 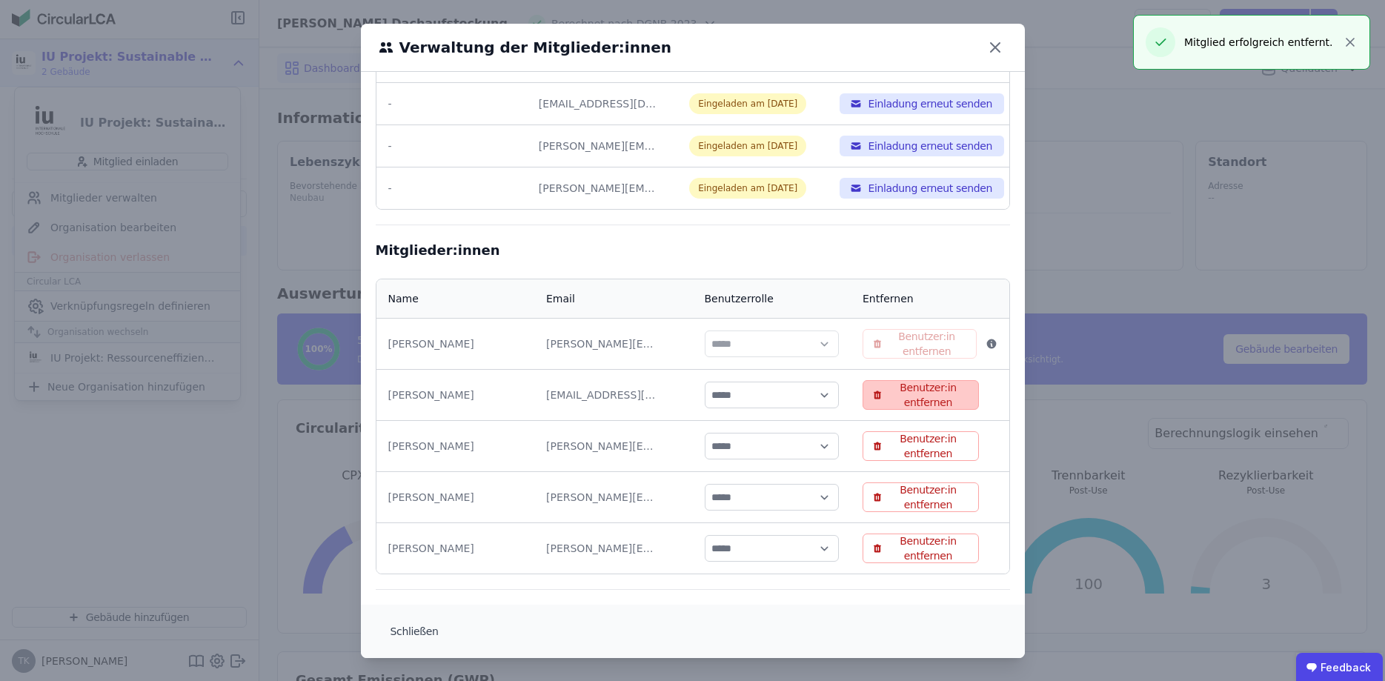 What do you see at coordinates (560, 299) in the screenshot?
I see `div: Email` at bounding box center [560, 299].